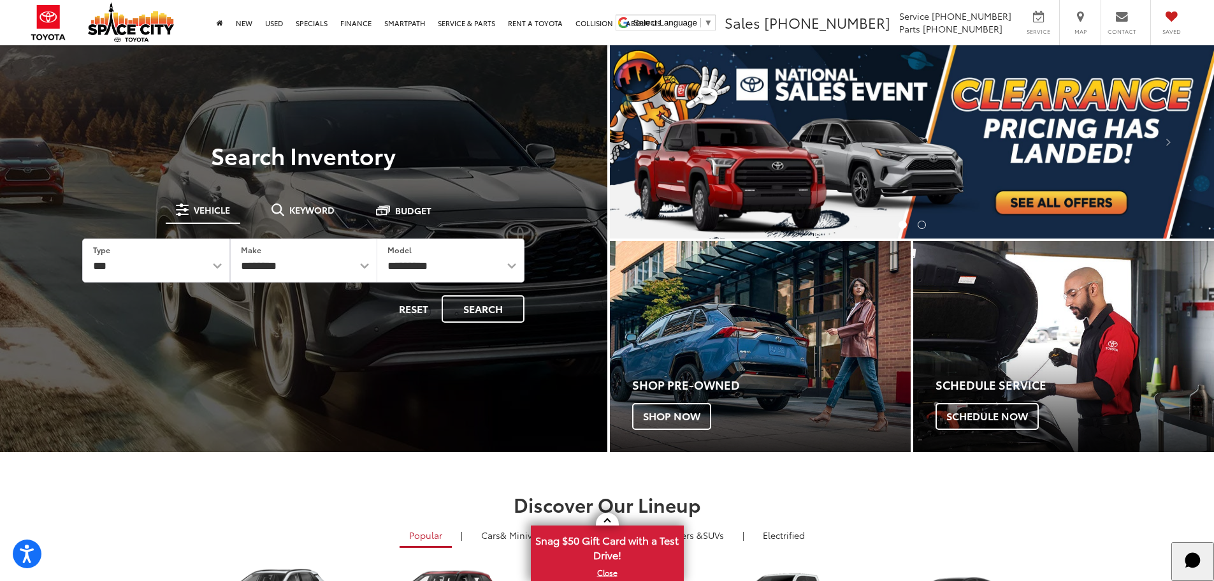 This screenshot has height=581, width=1214. I want to click on span: Map, so click(1081, 31).